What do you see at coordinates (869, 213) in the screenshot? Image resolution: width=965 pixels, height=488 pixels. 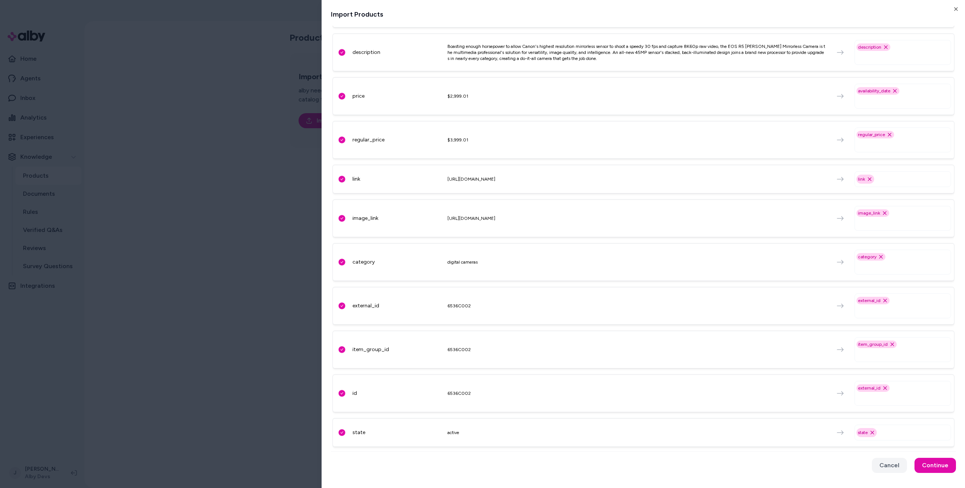 I see `span: image_link` at bounding box center [869, 213].